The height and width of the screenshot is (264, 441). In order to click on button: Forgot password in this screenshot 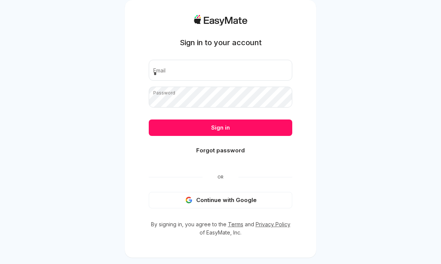, I will do `click(221, 151)`.